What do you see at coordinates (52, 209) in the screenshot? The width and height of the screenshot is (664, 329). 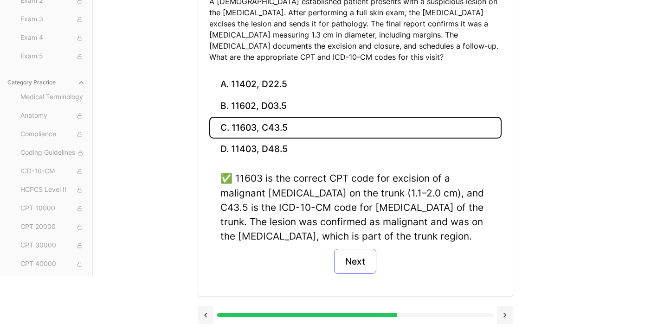 I see `button: CPT 10000` at bounding box center [52, 209].